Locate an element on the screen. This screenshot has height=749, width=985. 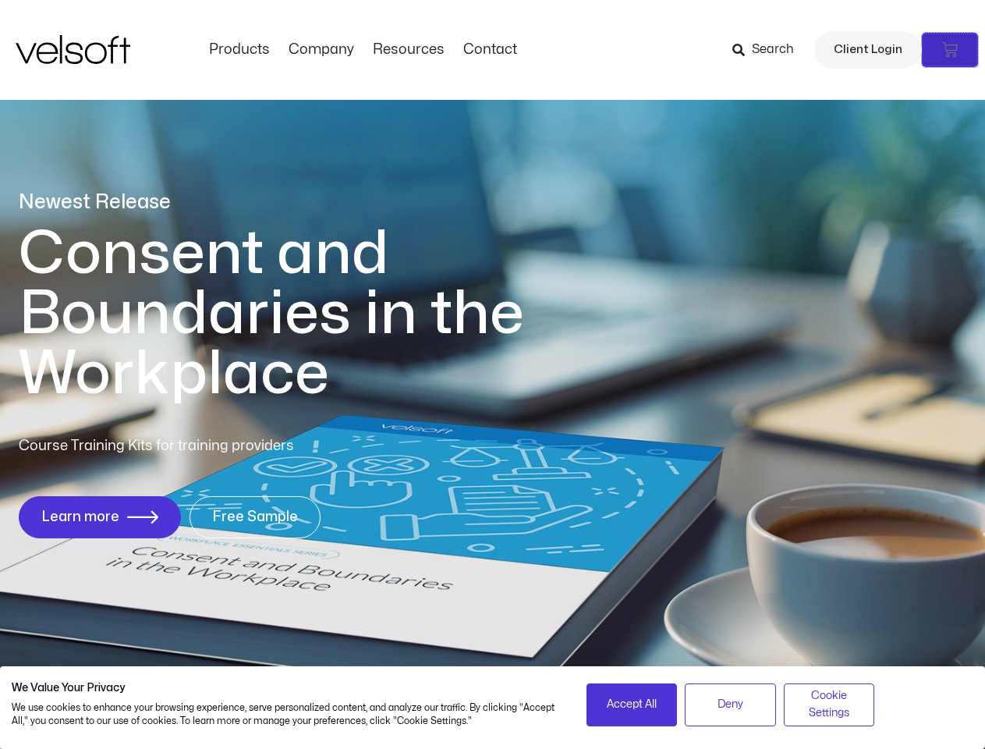
span: Deny is located at coordinates (730, 705).